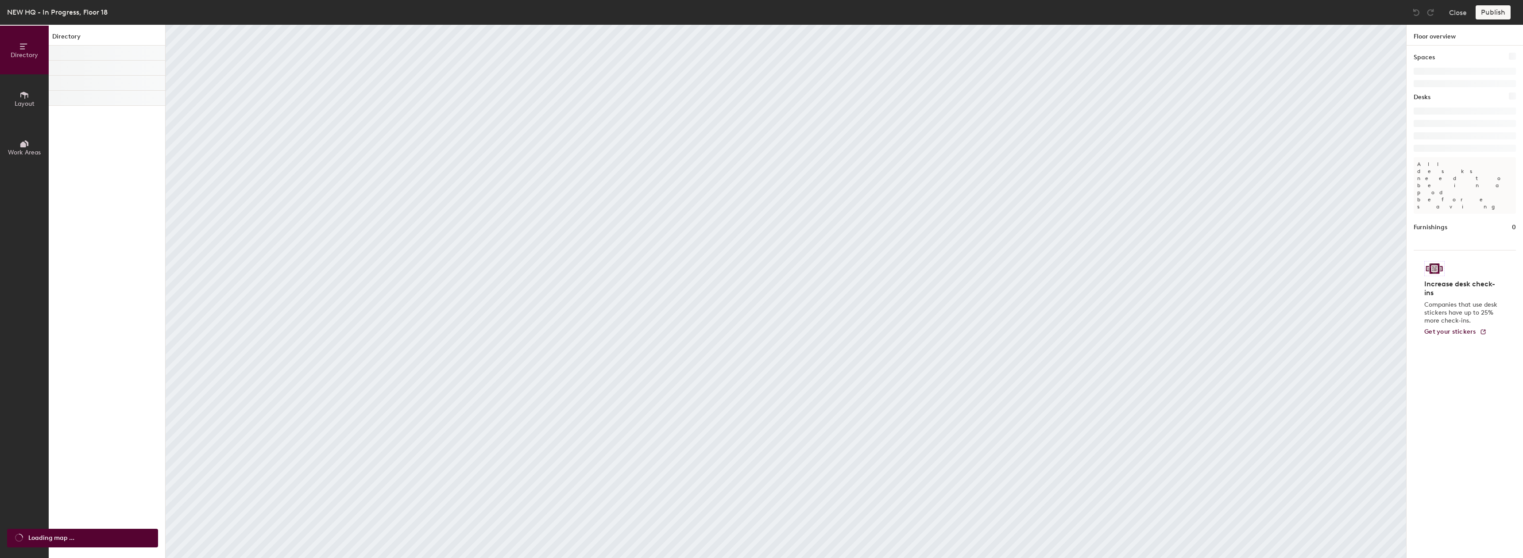 This screenshot has height=558, width=1523. I want to click on h1: Directory, so click(107, 39).